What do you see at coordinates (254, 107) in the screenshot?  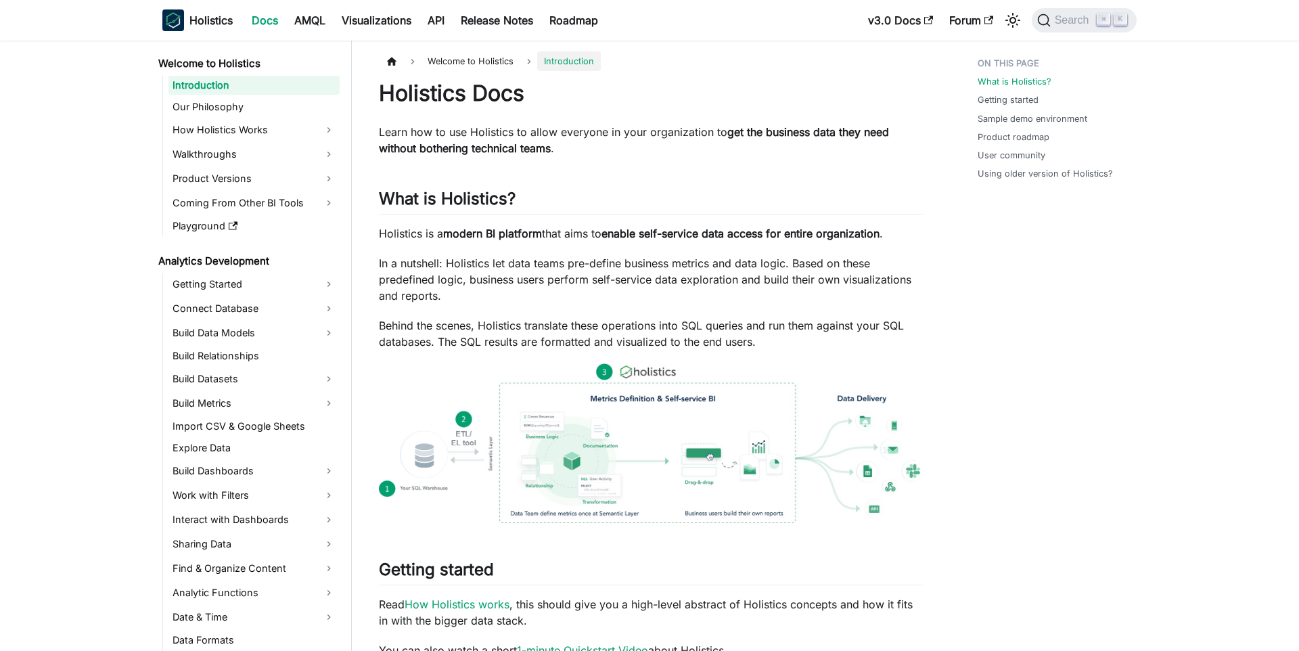 I see `a: Our Philosophy` at bounding box center [254, 107].